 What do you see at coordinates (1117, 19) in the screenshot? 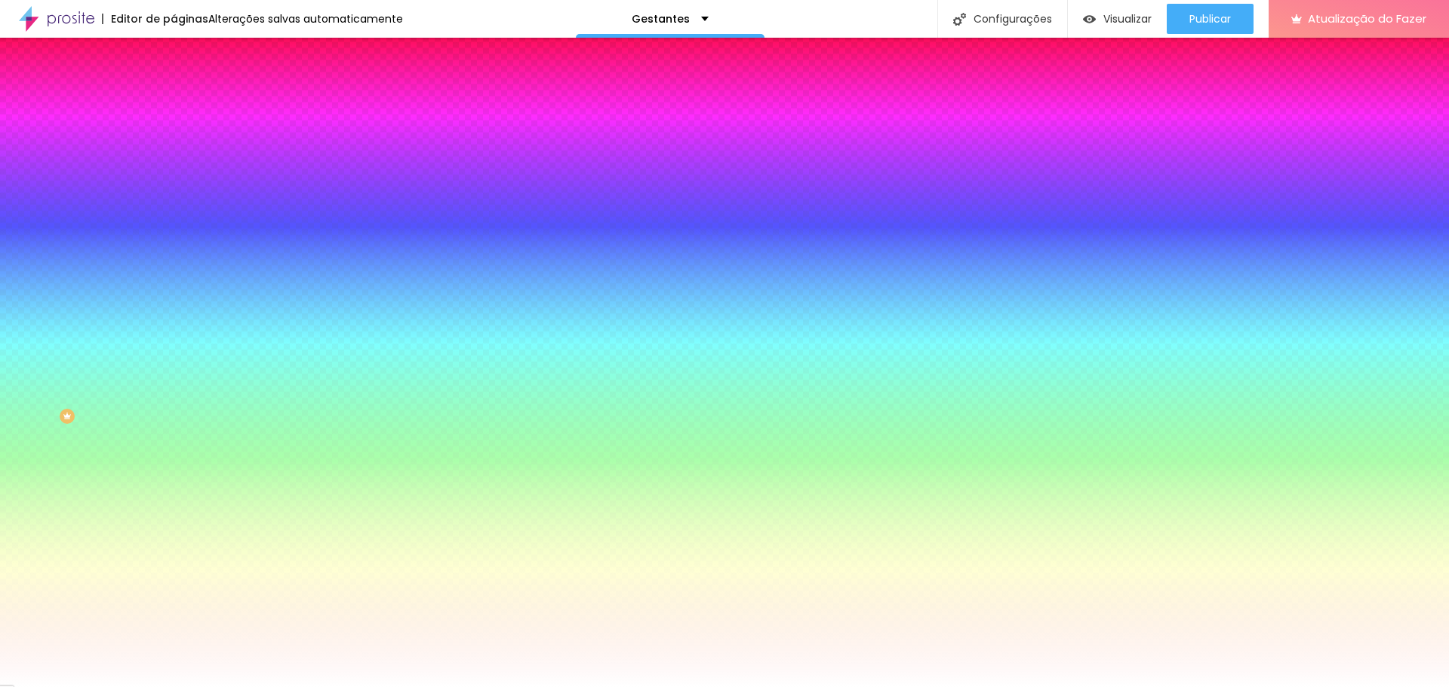
I see `button: Visualizar` at bounding box center [1117, 19].